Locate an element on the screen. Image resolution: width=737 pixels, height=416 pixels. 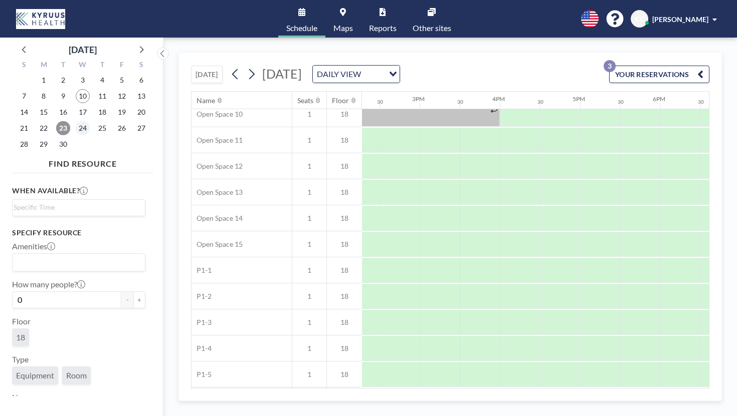
span: P1-2 is located at coordinates (201, 297).